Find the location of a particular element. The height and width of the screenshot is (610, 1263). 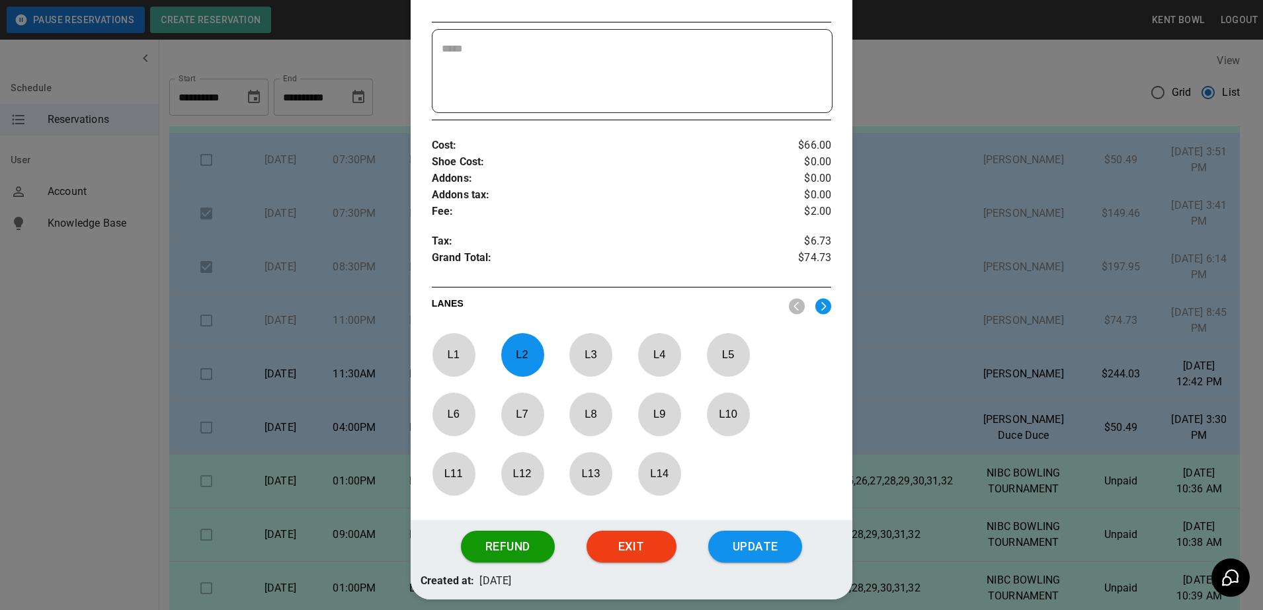

p: L 9 is located at coordinates (659, 414).